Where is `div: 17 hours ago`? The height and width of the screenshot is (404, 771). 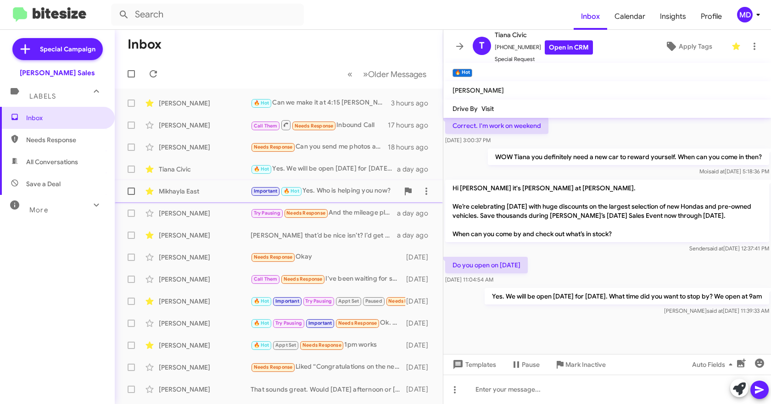 div: 17 hours ago is located at coordinates (412, 125).